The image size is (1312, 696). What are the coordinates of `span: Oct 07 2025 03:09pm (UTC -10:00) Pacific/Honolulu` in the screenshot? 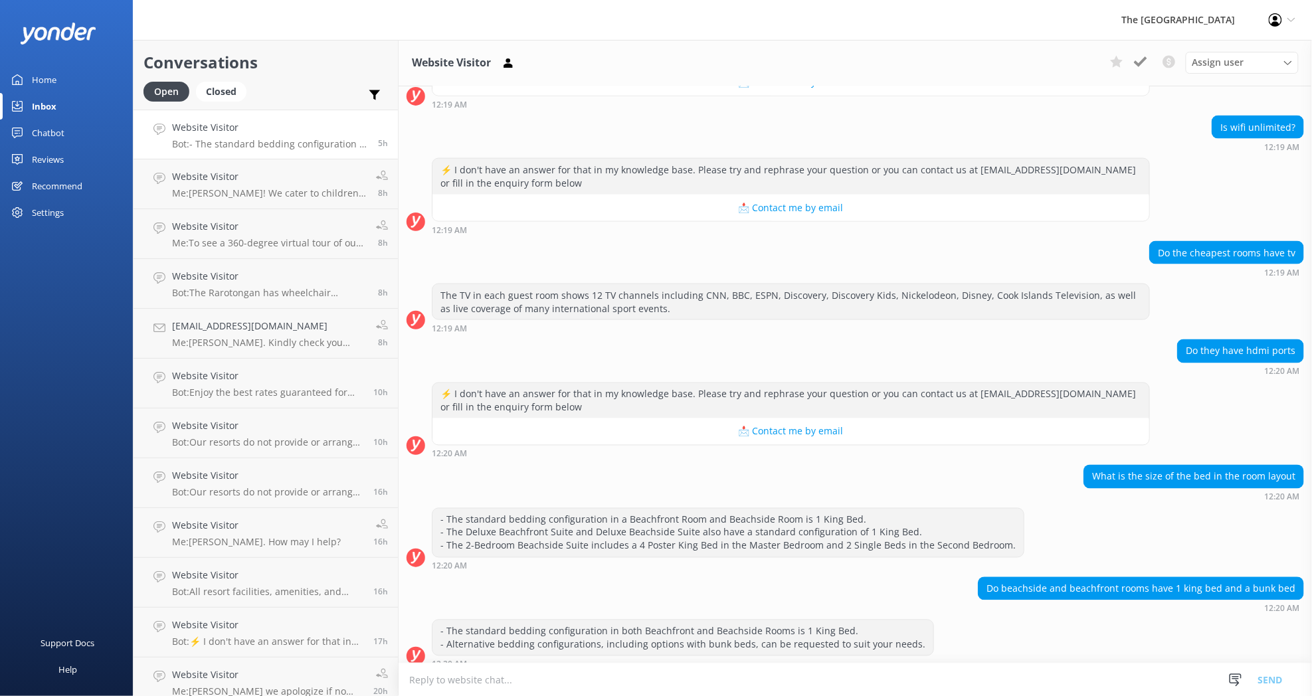 It's located at (381, 541).